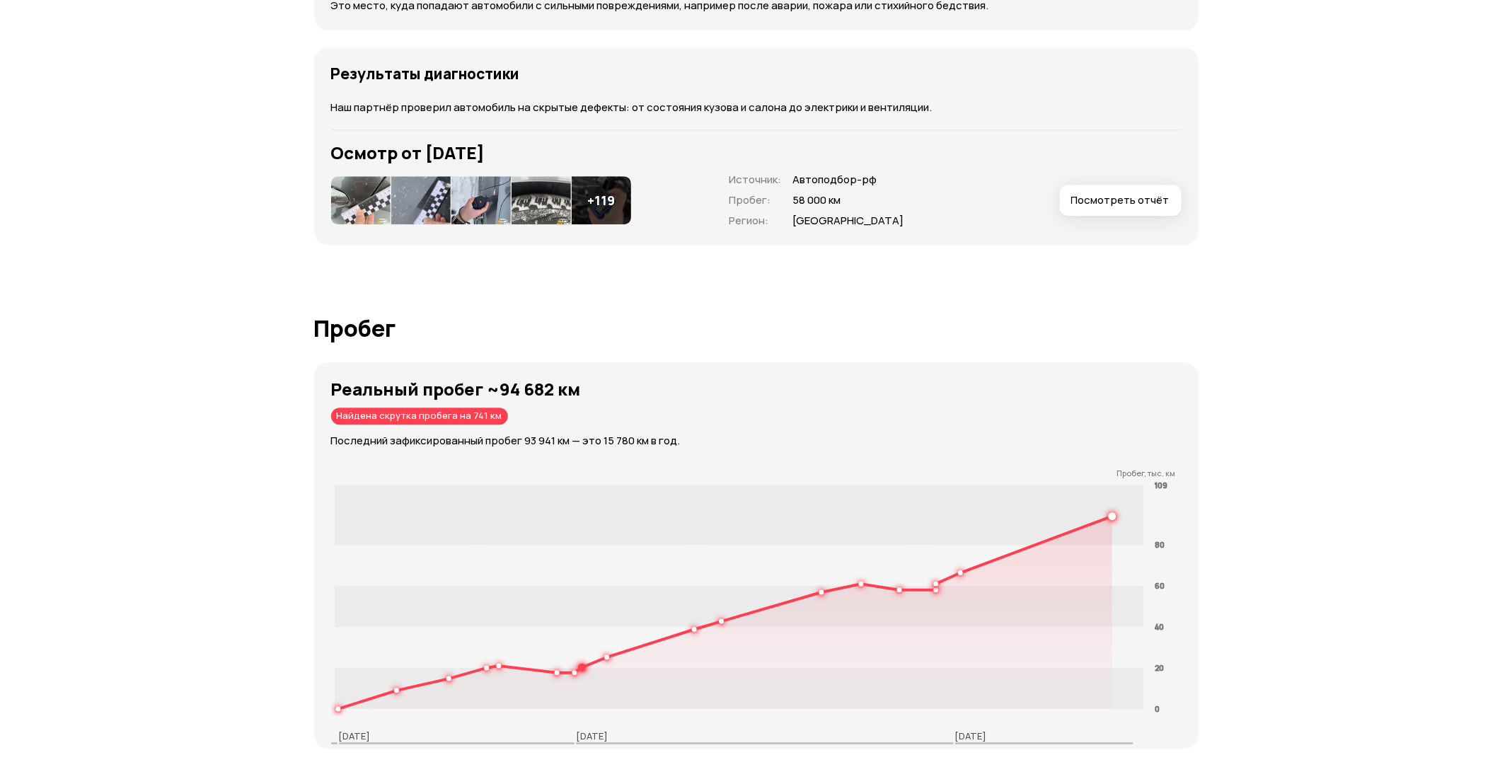  What do you see at coordinates (755, 179) in the screenshot?
I see `span: Источник :` at bounding box center [755, 179].